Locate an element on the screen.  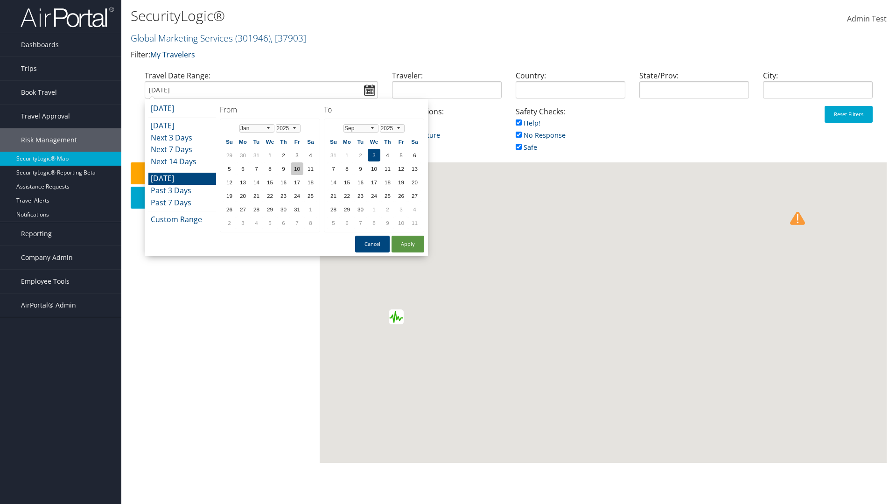
div: Air/Hotel/Rail: is located at coordinates (199, 124).